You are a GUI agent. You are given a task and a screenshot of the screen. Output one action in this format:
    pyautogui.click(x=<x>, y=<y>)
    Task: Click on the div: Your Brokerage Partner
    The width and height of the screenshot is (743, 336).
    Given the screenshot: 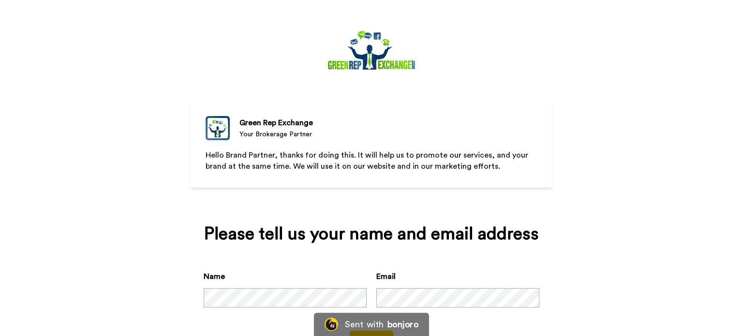 What is the action you would take?
    pyautogui.click(x=276, y=134)
    